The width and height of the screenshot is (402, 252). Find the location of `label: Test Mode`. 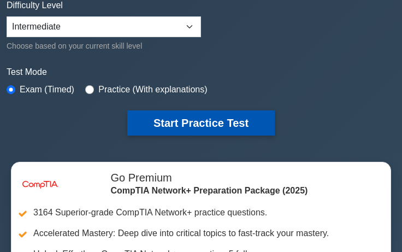

label: Test Mode is located at coordinates (201, 72).